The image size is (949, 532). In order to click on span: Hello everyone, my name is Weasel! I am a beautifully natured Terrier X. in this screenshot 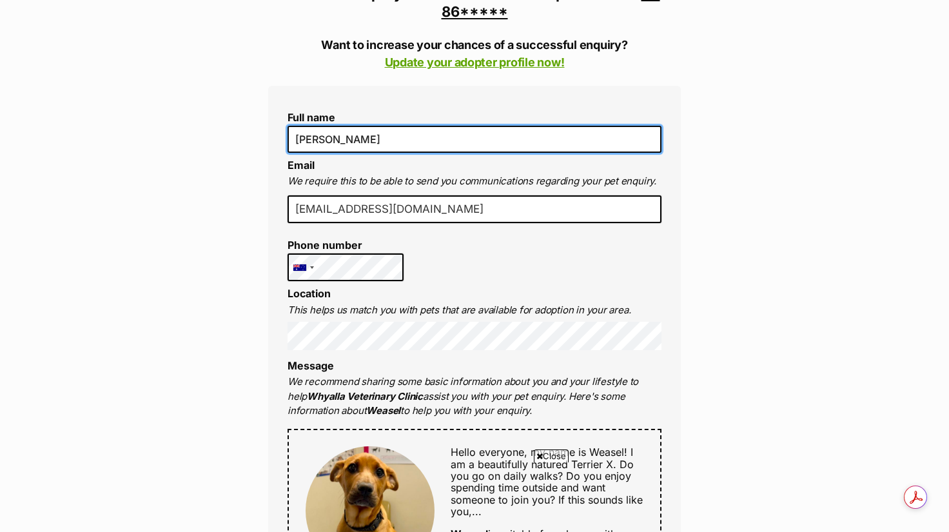, I will do `click(542, 458)`.